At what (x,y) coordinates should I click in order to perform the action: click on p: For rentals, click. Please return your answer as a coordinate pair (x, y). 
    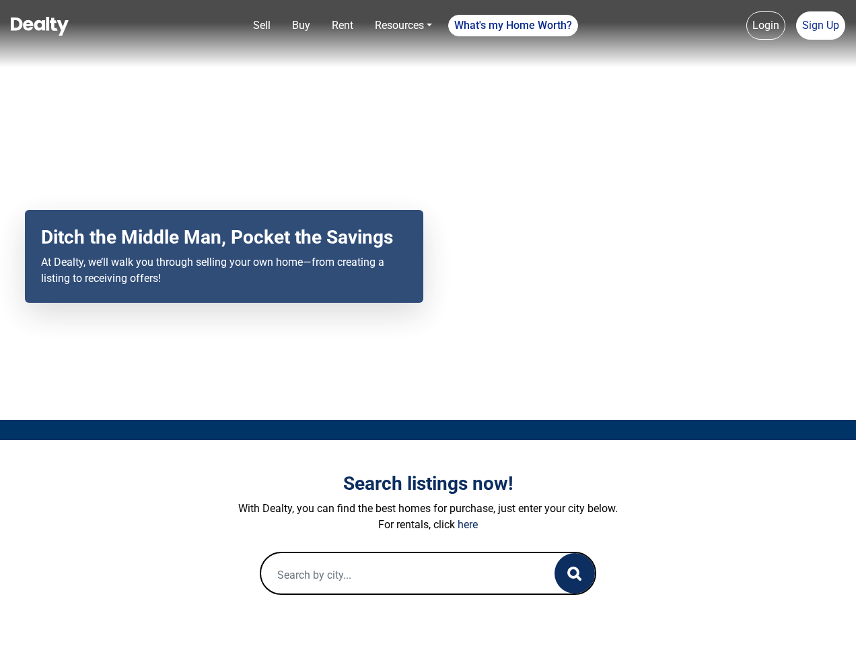
    Looking at the image, I should click on (428, 525).